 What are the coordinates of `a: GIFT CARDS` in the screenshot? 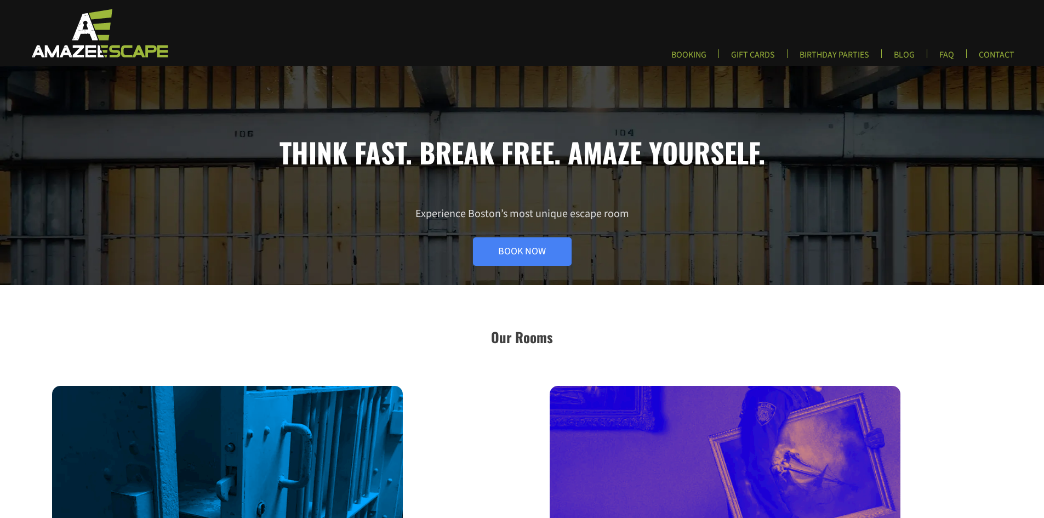 It's located at (753, 58).